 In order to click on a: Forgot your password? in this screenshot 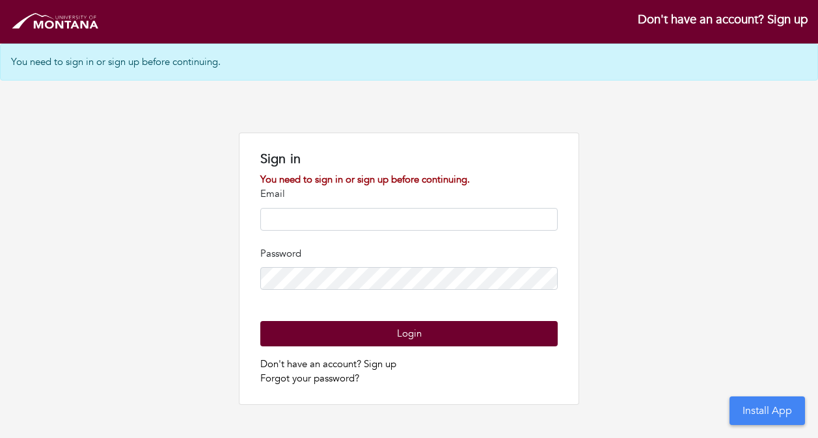, I will do `click(310, 379)`.